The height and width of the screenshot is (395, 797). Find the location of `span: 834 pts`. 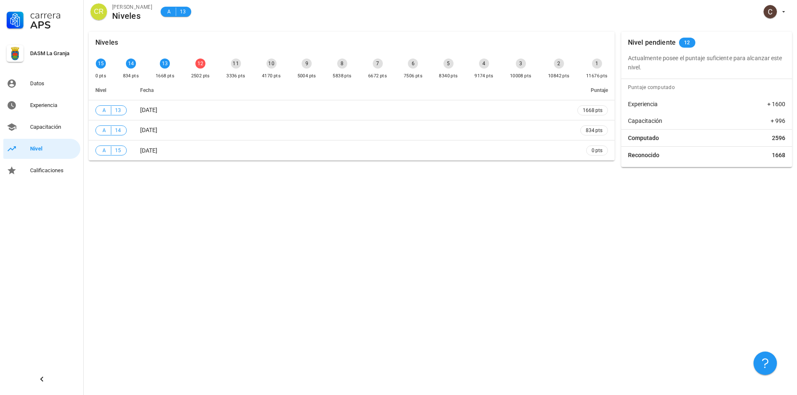

span: 834 pts is located at coordinates (594, 130).